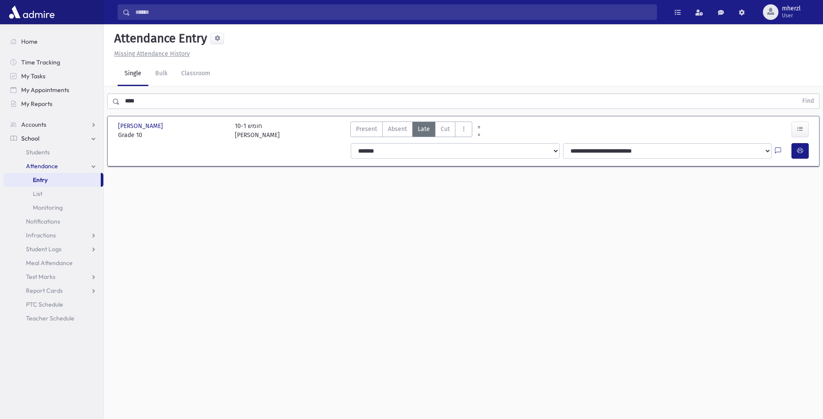 This screenshot has width=823, height=419. What do you see at coordinates (42, 166) in the screenshot?
I see `span: Attendance` at bounding box center [42, 166].